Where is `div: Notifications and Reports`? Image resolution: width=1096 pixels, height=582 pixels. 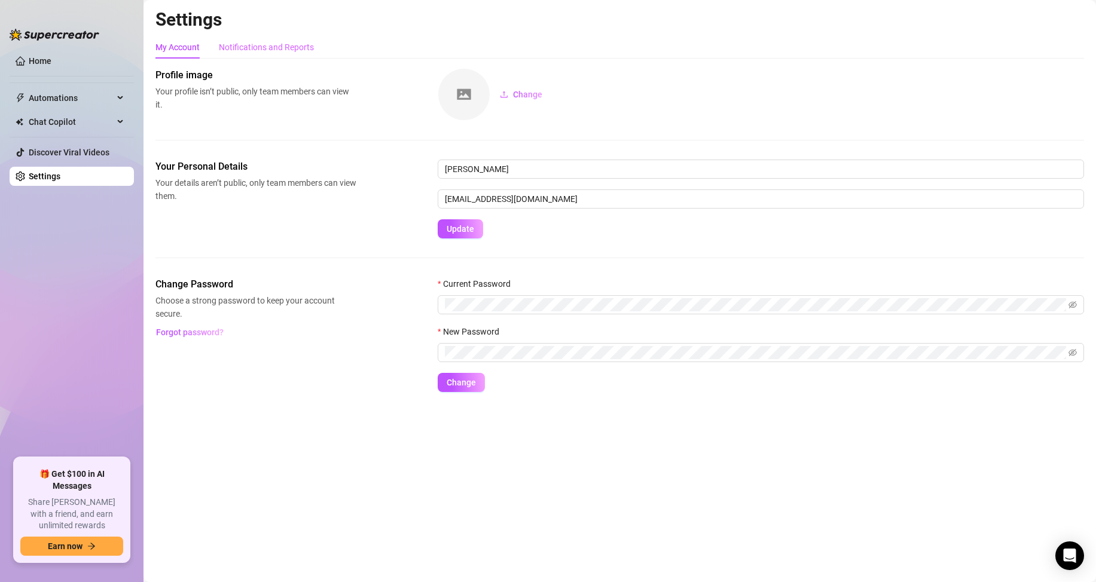
div: Notifications and Reports is located at coordinates (266, 47).